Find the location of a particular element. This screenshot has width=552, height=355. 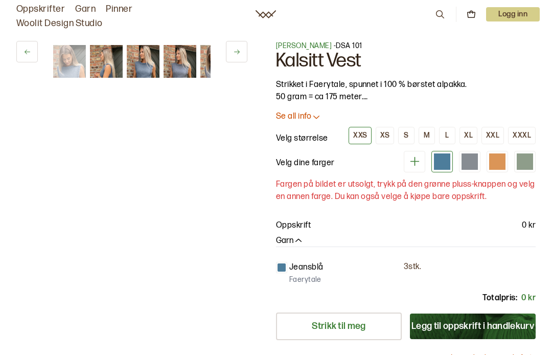

div: XXL is located at coordinates (493, 135).